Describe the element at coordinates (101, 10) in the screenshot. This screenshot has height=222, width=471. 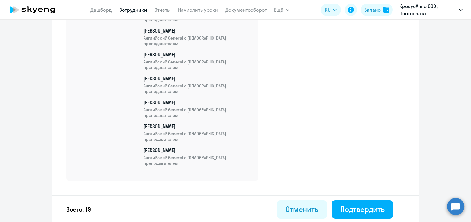
I see `a: Дашборд` at that location.